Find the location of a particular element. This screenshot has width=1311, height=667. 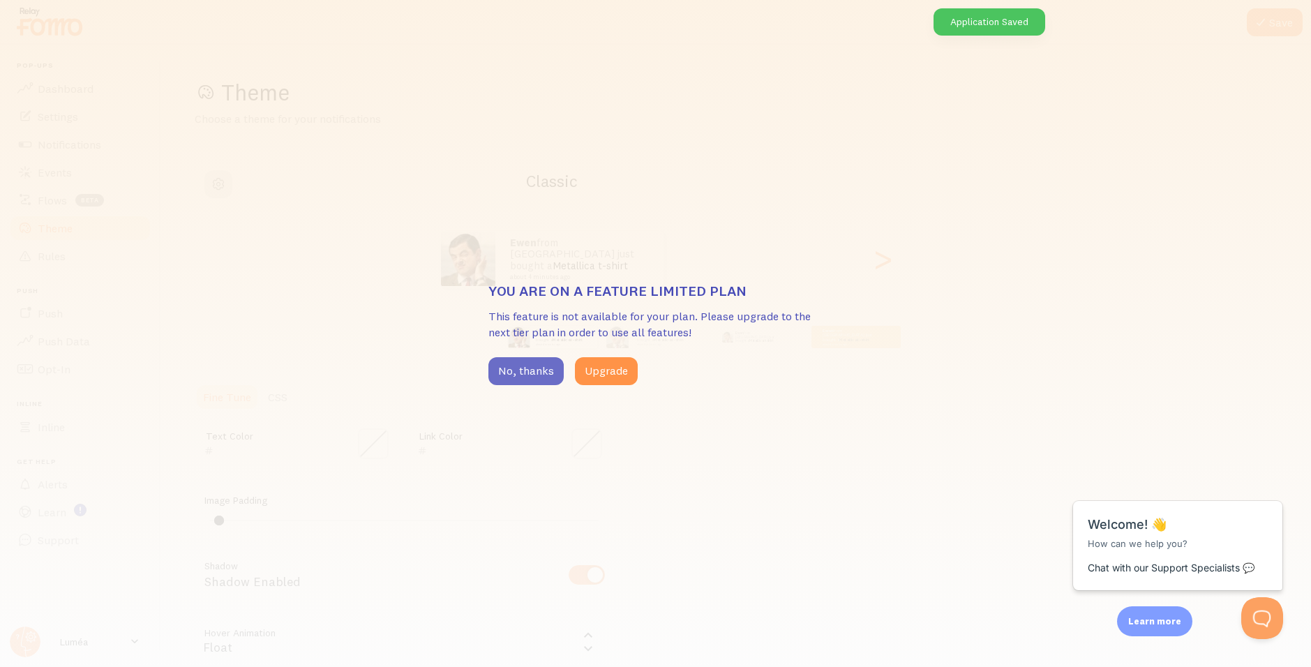

button: No, thanks is located at coordinates (526, 371).